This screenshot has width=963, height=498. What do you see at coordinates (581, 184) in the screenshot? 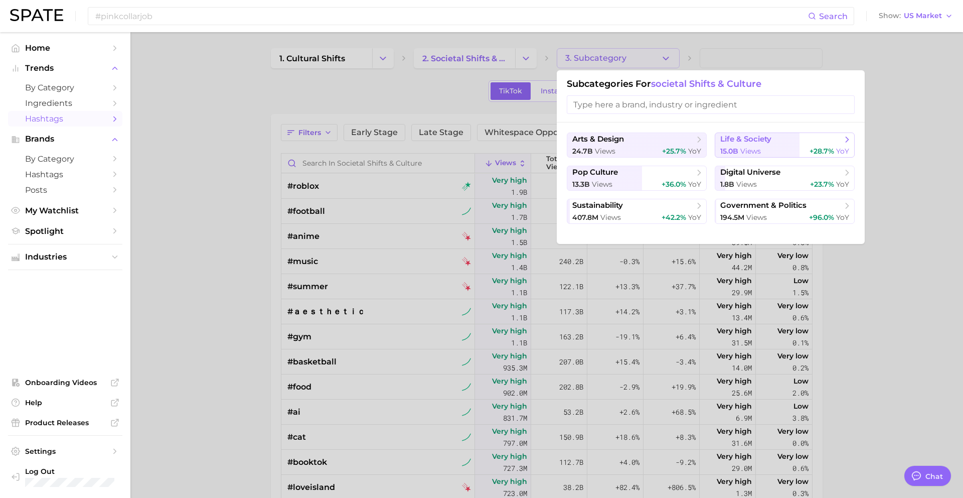
I see `span: 13.3b` at bounding box center [581, 184].